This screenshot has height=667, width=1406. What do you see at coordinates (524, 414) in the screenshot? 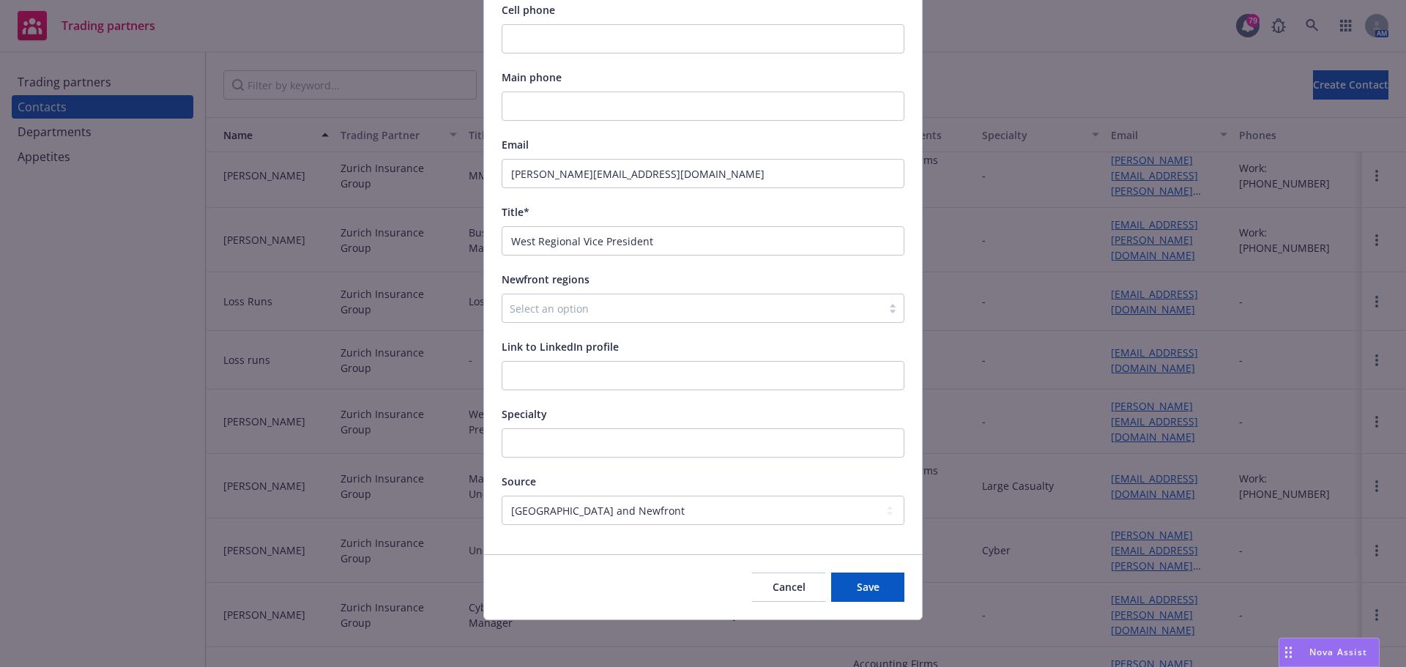
I see `span: Specialty` at bounding box center [524, 414].